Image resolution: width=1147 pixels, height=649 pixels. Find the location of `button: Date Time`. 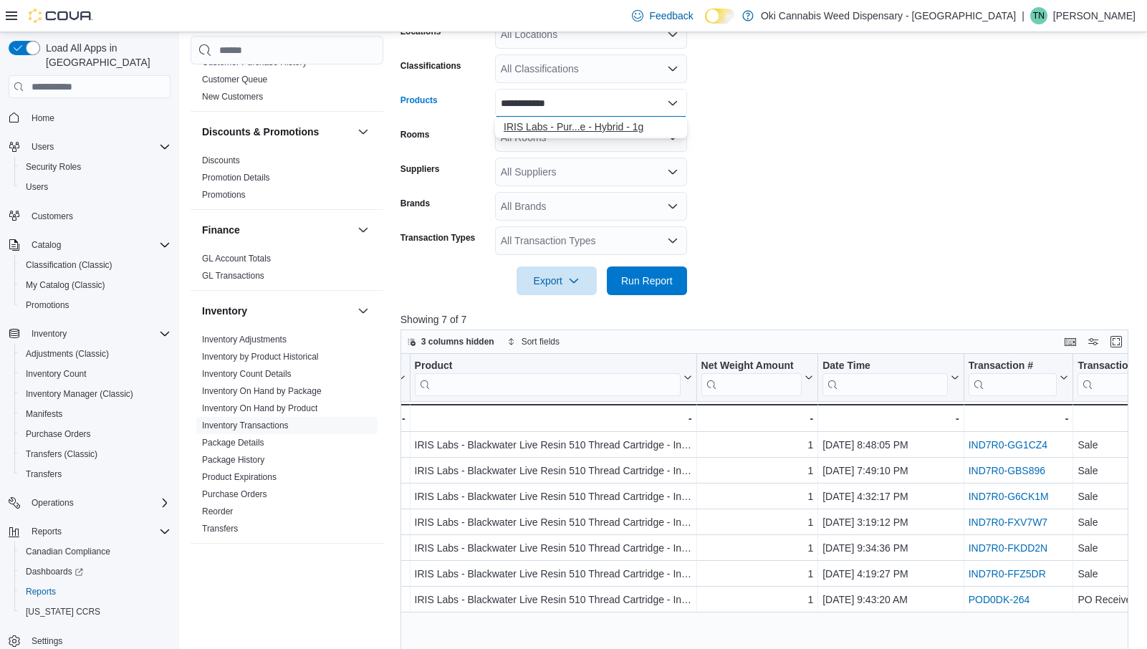

button: Date Time is located at coordinates (891, 378).